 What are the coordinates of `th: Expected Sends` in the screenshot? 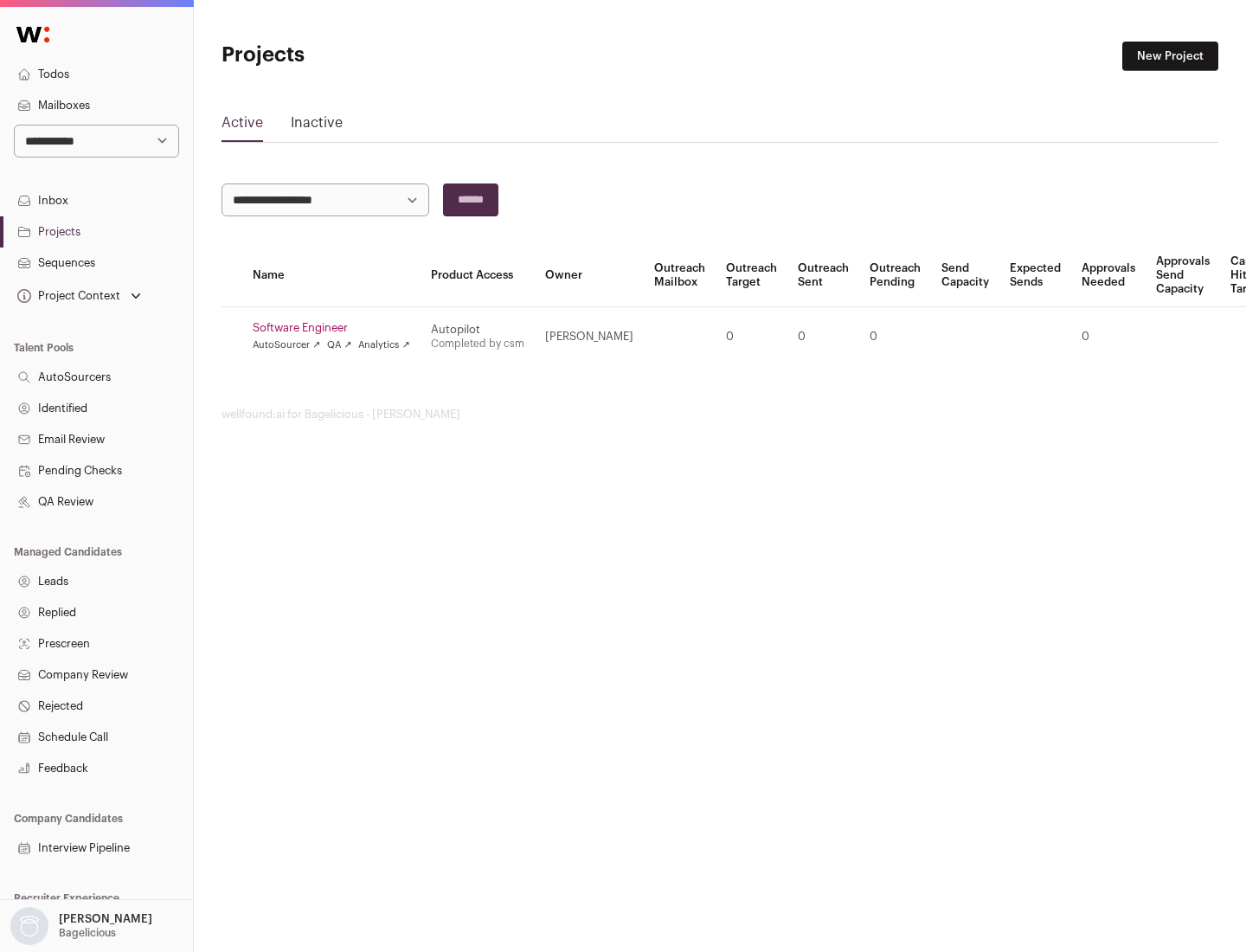 It's located at (1035, 275).